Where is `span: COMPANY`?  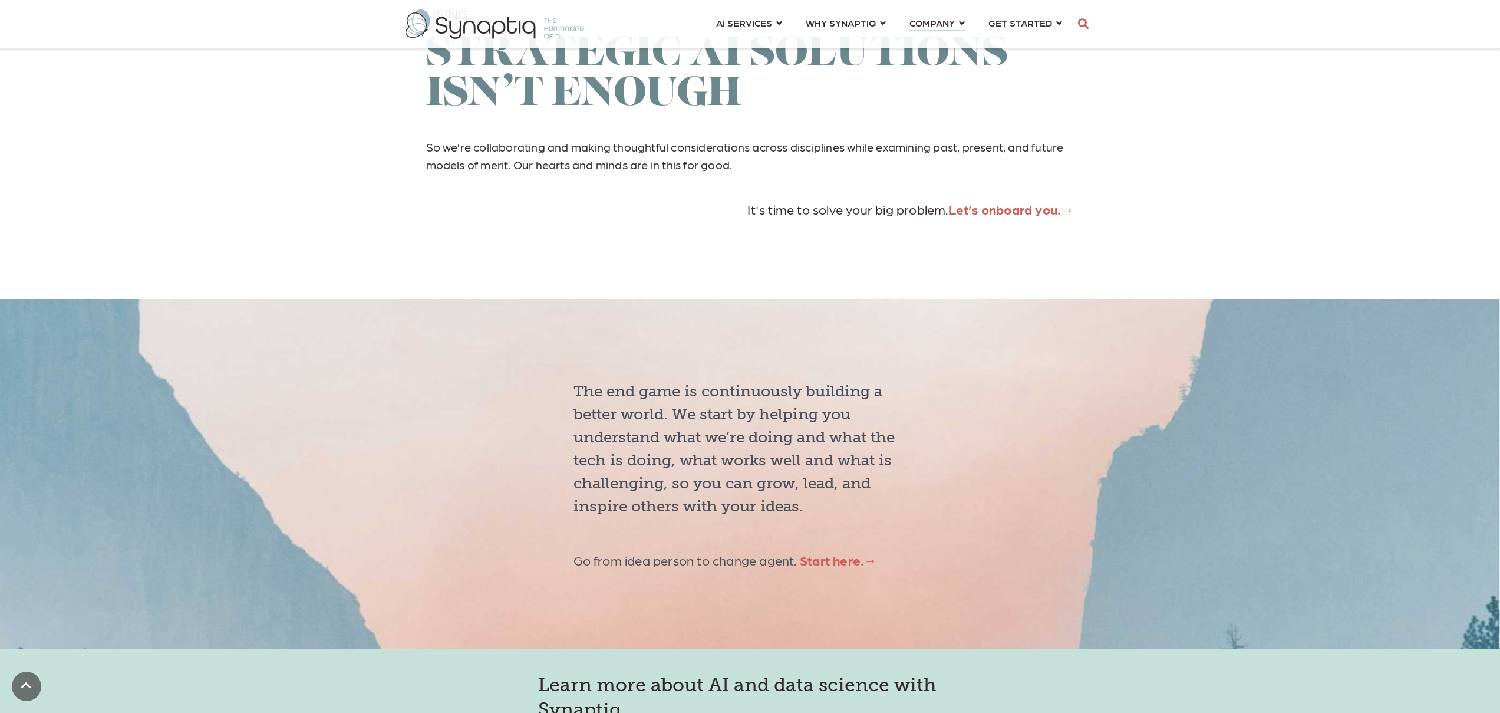
span: COMPANY is located at coordinates (932, 22).